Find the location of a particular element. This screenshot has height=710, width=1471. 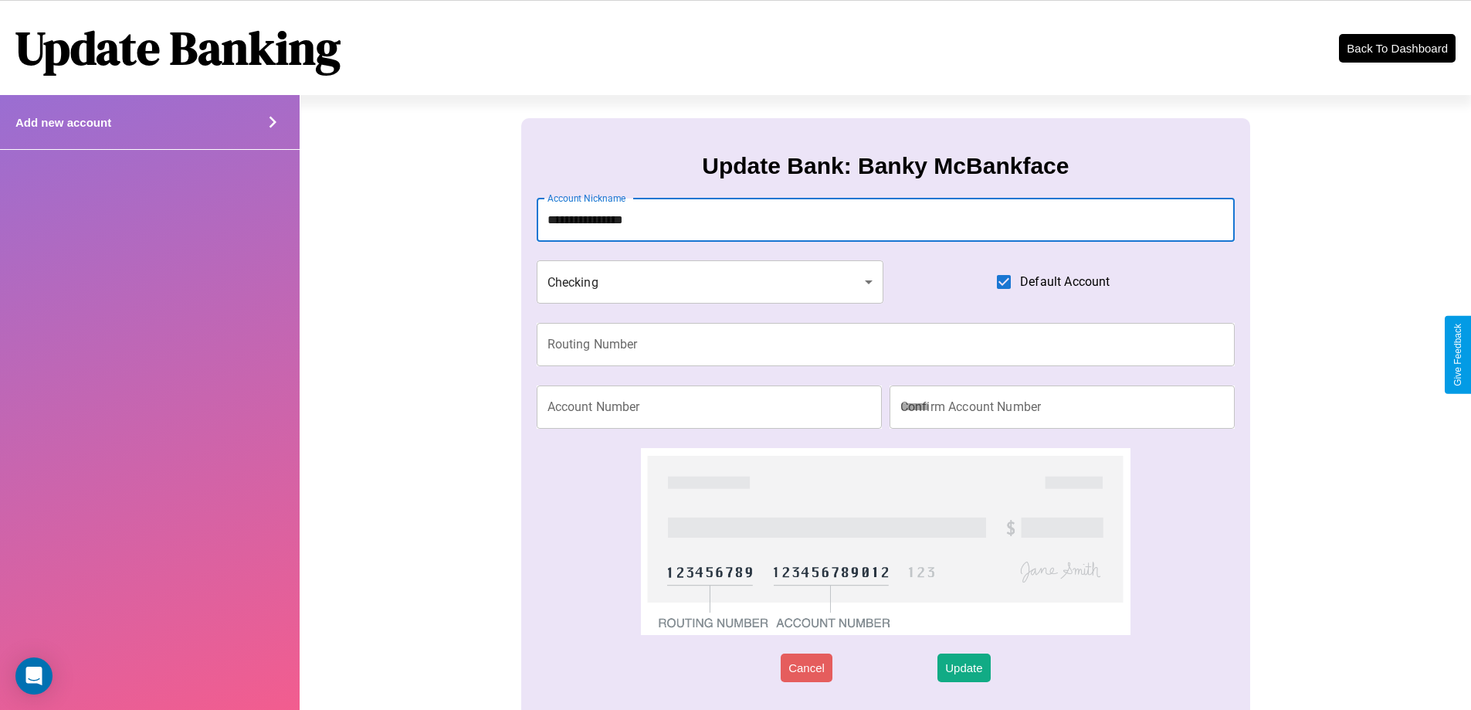

h4: Add new account is located at coordinates (63, 122).